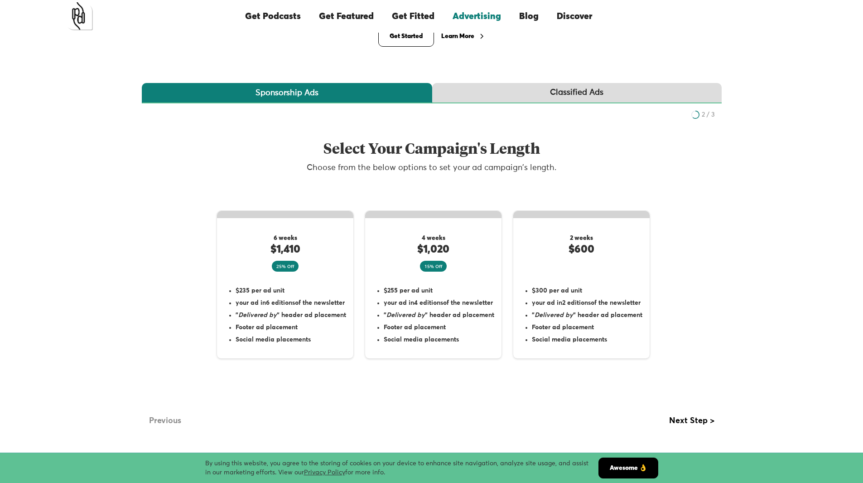  Describe the element at coordinates (458, 36) in the screenshot. I see `div: Learn More` at that location.